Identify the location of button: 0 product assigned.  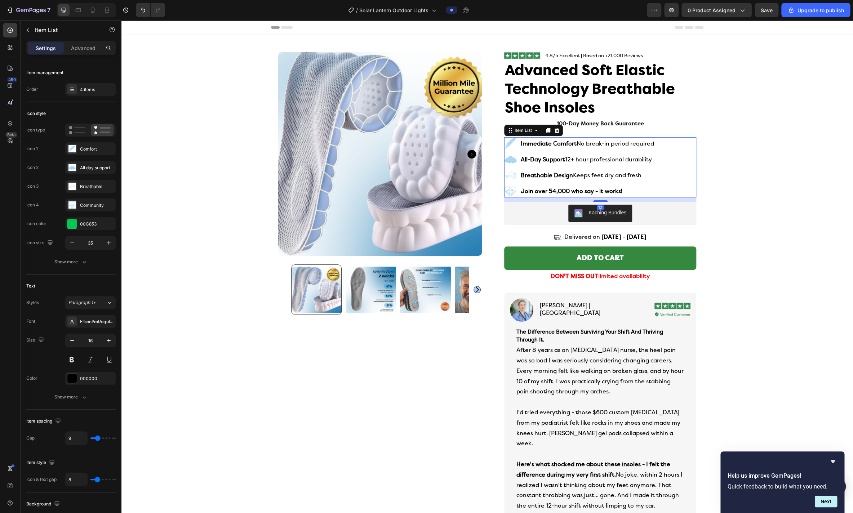
(716, 10).